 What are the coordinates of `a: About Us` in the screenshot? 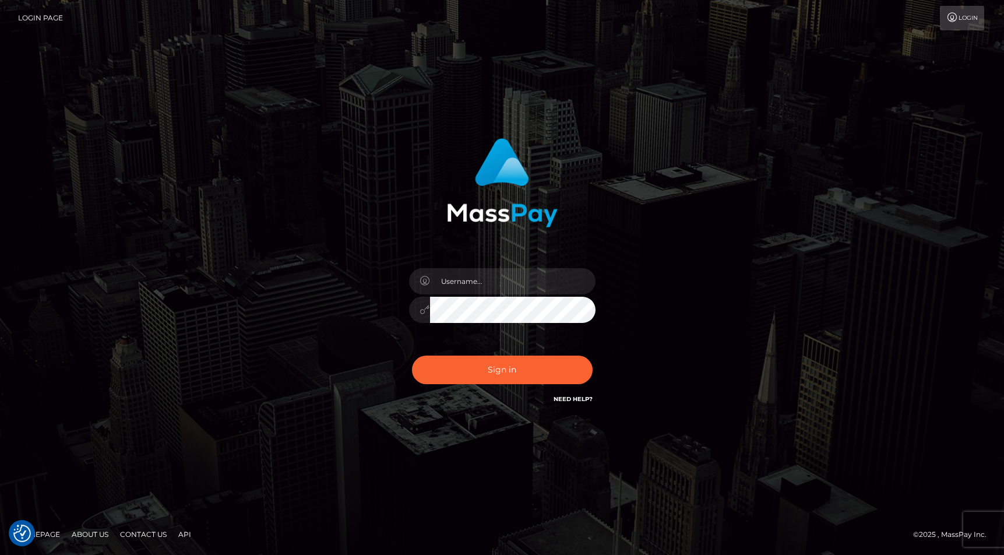 It's located at (90, 534).